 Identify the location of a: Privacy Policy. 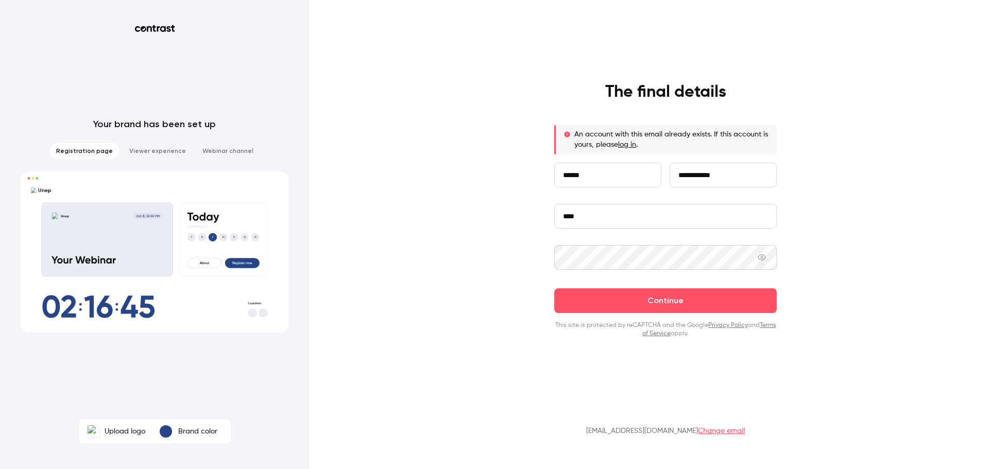
(728, 326).